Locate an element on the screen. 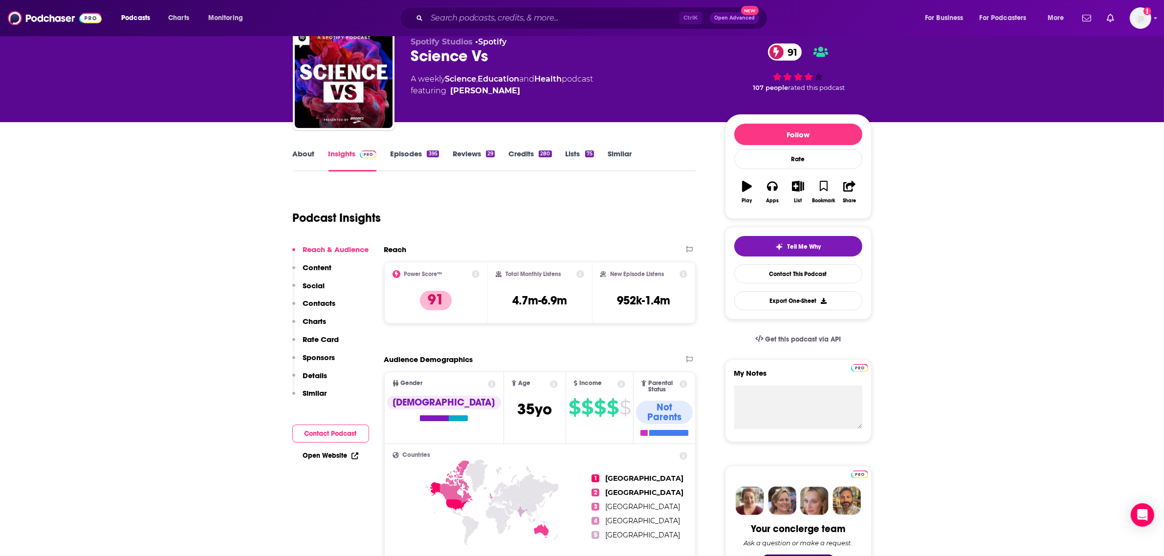 Image resolution: width=1164 pixels, height=556 pixels. div: A weekly podcast is located at coordinates (502, 85).